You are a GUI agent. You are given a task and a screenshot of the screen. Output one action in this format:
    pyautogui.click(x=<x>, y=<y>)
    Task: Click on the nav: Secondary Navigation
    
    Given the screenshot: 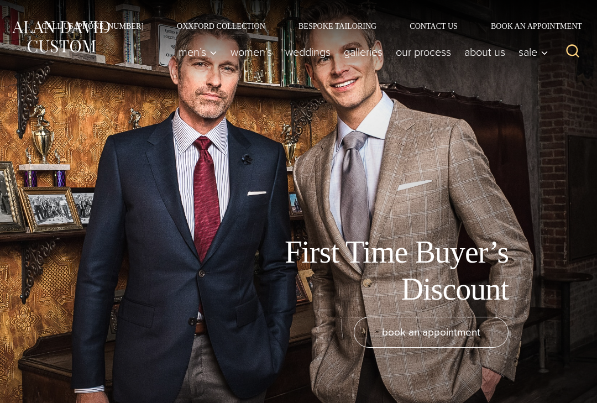 What is the action you would take?
    pyautogui.click(x=305, y=26)
    